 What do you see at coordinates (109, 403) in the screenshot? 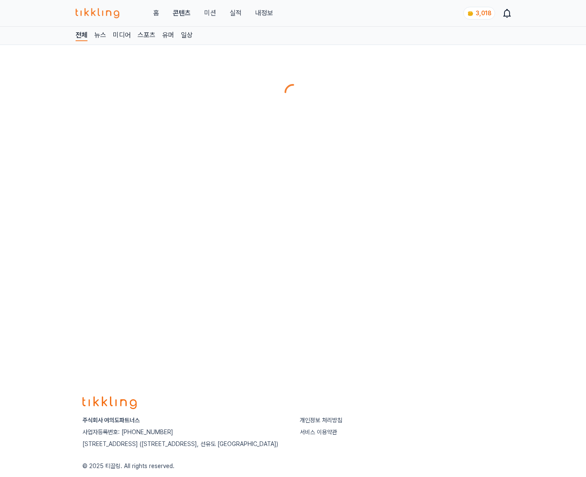
I see `img: logo` at bounding box center [109, 403].